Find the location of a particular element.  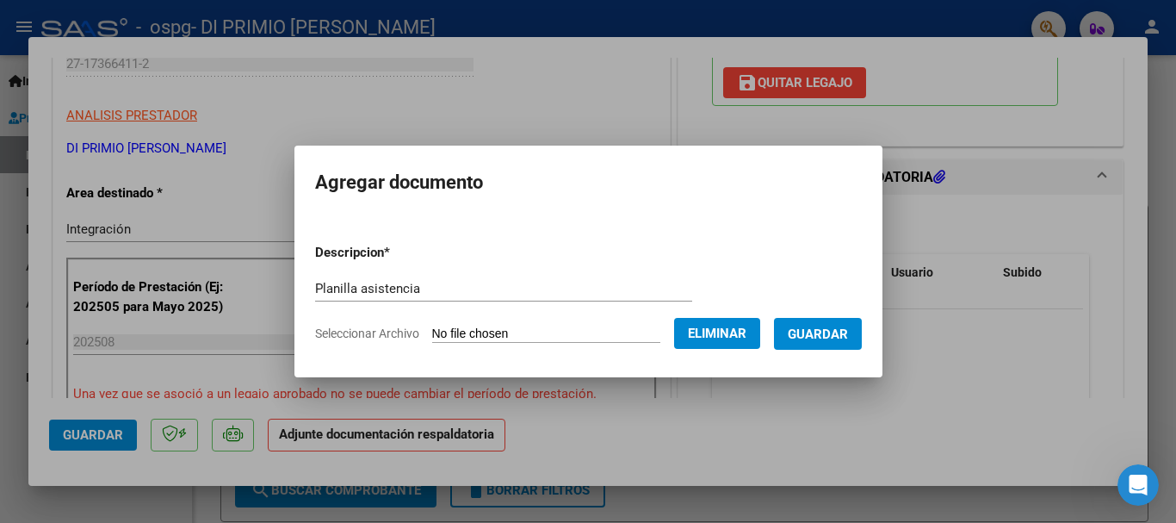

h2: Agregar documento is located at coordinates (588, 183).